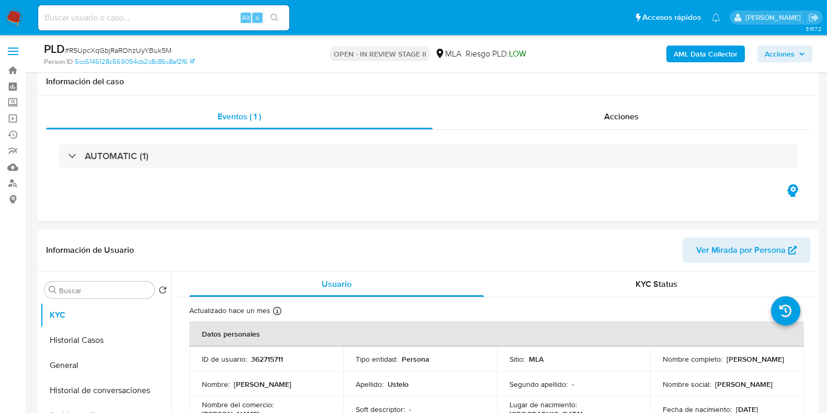  What do you see at coordinates (380, 54) in the screenshot?
I see `p: OPEN - IN REVIEW STAGE II` at bounding box center [380, 54].